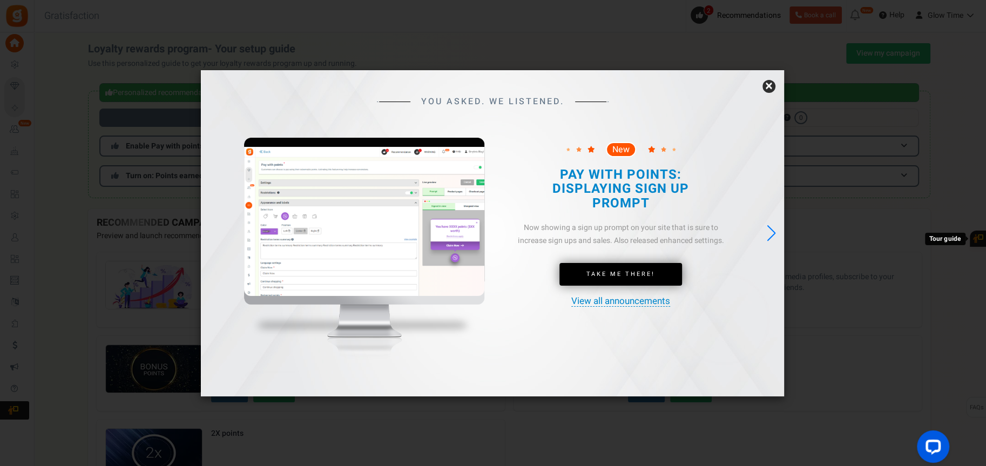 Image resolution: width=986 pixels, height=466 pixels. I want to click on div: Tour guide, so click(945, 239).